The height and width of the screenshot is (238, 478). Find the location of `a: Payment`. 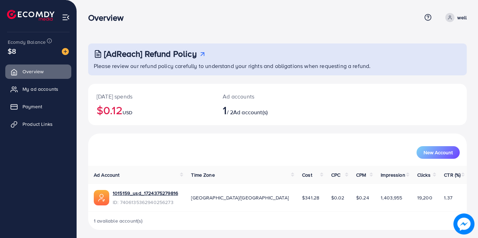

a: Payment is located at coordinates (38, 107).